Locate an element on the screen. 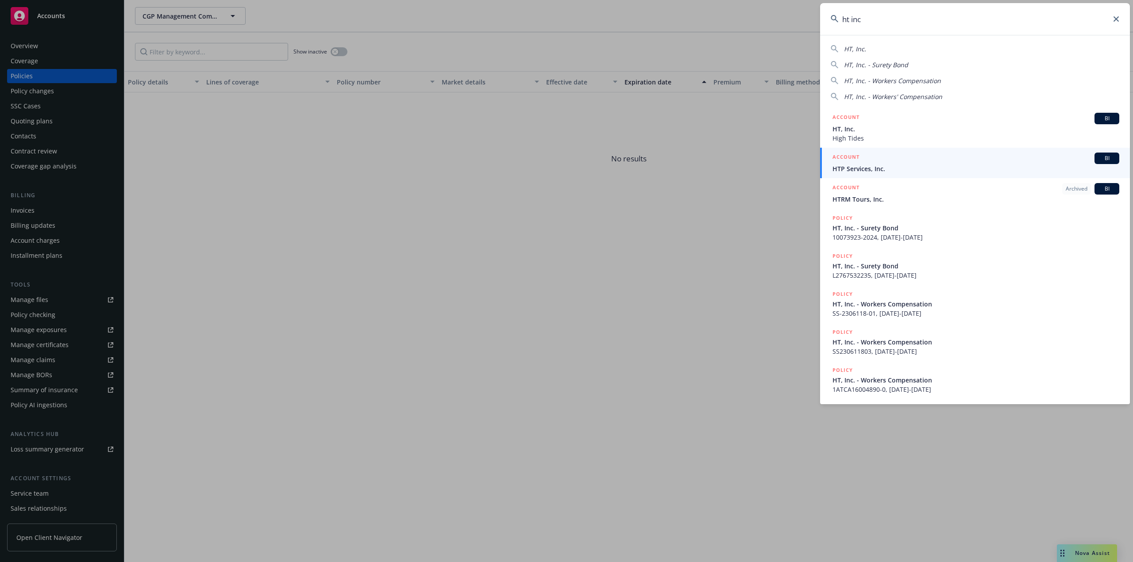 The image size is (1133, 562). span: HT, Inc. - Workers' Compensation is located at coordinates (893, 96).